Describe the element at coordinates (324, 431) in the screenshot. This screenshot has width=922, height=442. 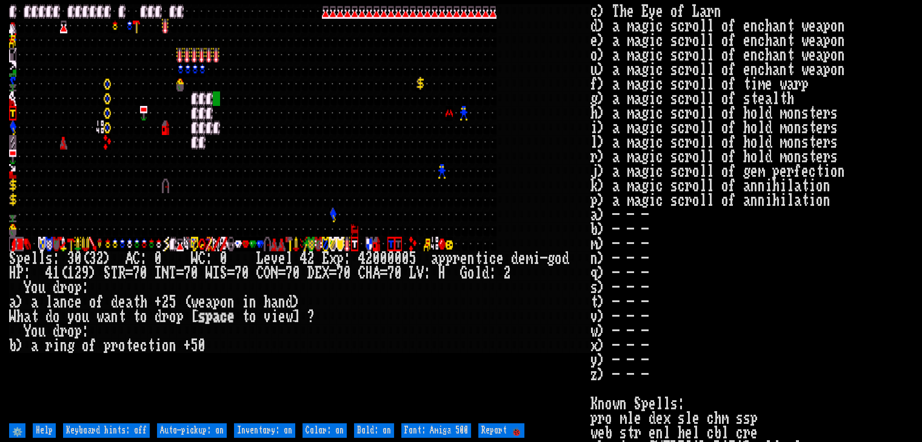
I see `input: Color: on` at that location.